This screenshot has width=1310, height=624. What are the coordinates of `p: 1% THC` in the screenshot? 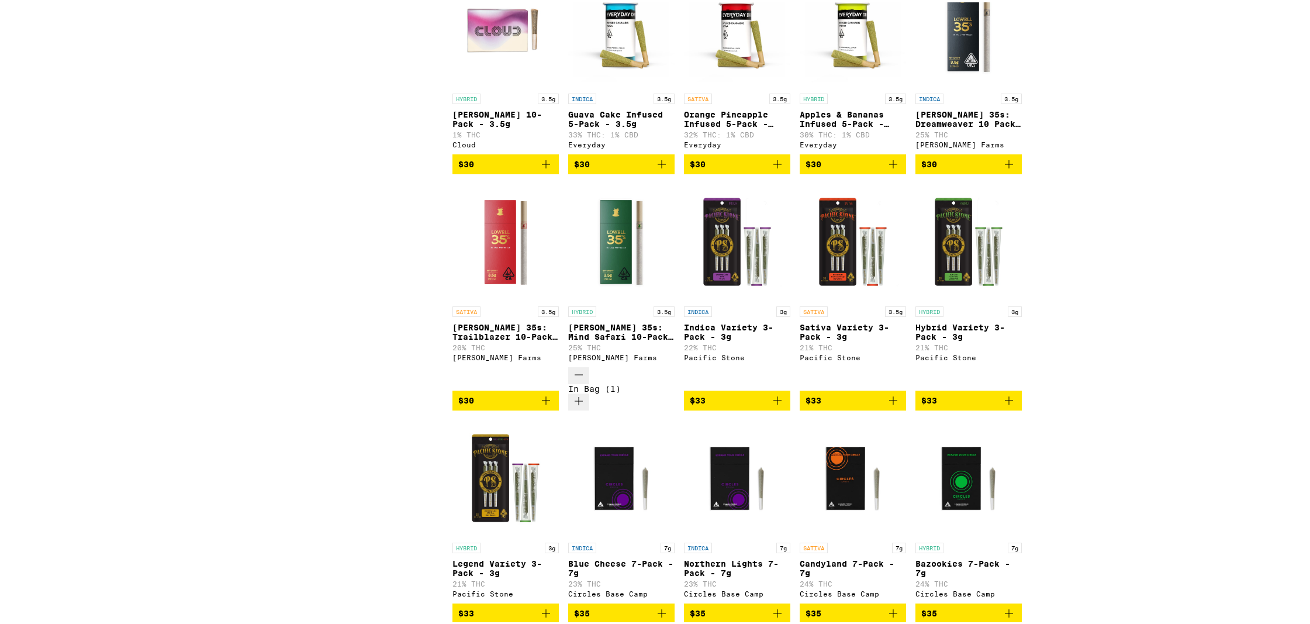 It's located at (506, 132).